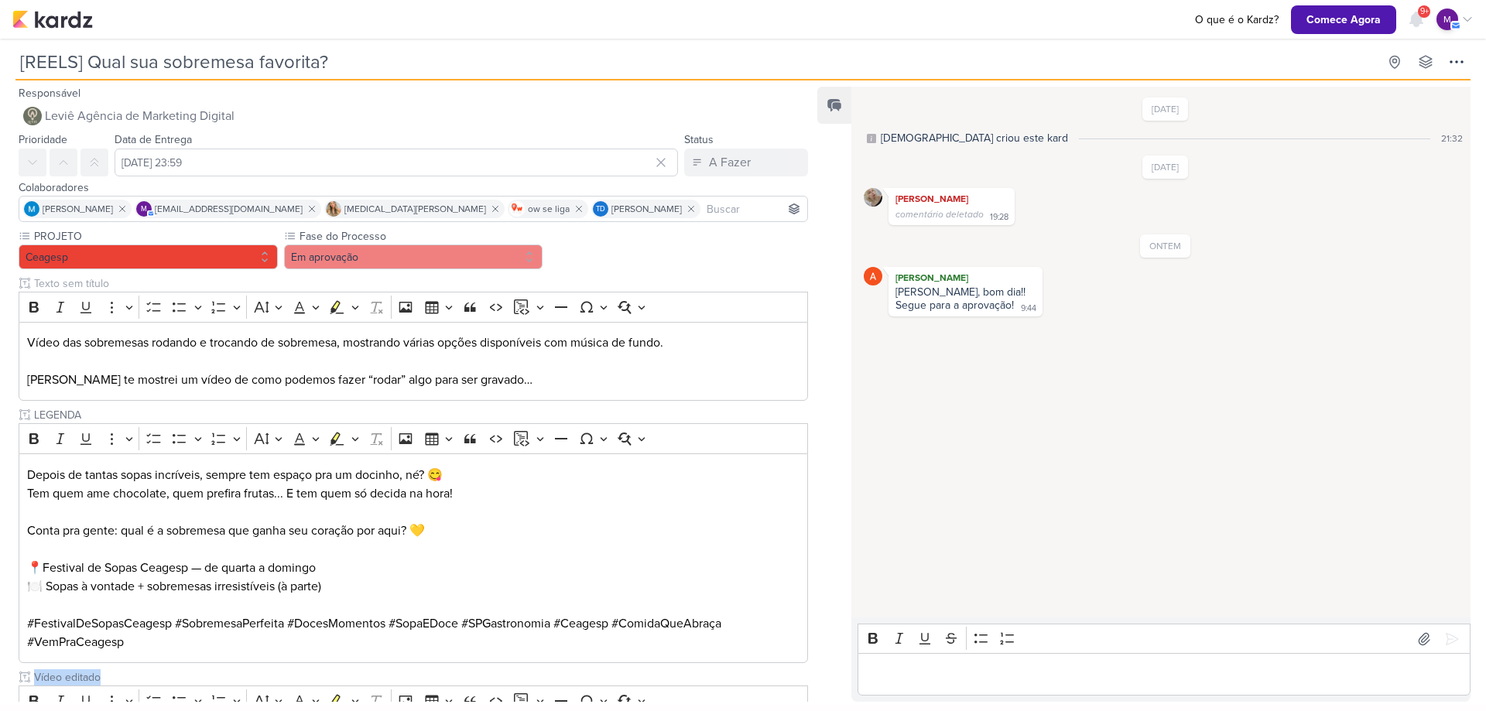 The image size is (1486, 711). I want to click on img: Amanda ARAUJO, so click(873, 276).